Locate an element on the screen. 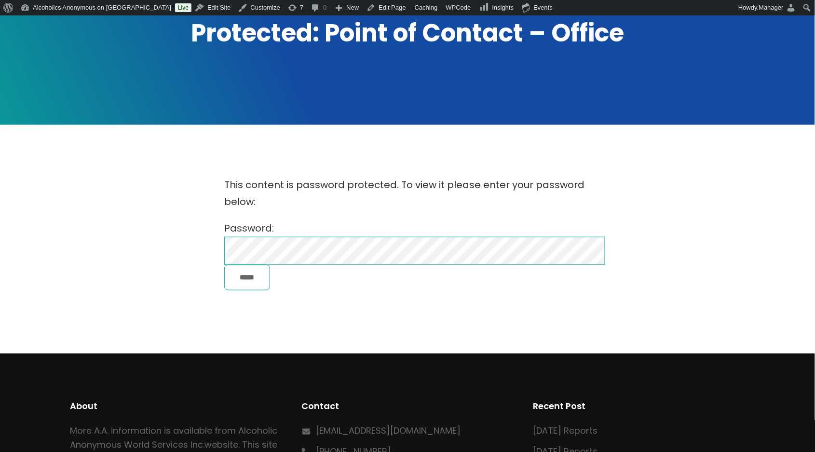 This screenshot has width=815, height=452. label: Password: is located at coordinates (415, 239).